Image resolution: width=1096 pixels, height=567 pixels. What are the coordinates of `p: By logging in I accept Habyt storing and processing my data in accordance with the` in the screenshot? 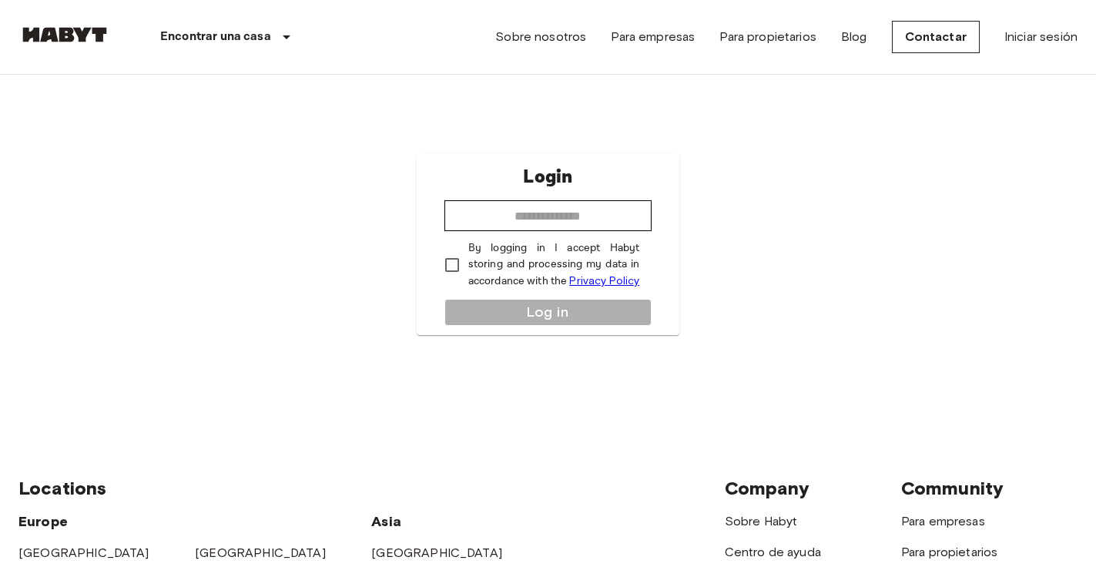 It's located at (554, 265).